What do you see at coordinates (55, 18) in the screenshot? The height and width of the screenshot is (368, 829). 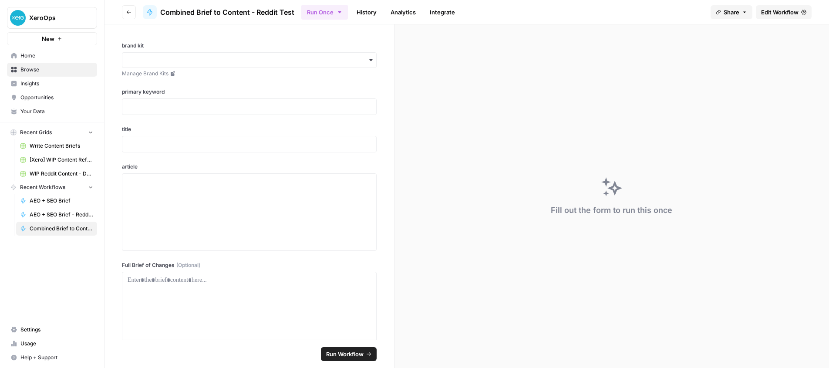 I see `span: XeroOps` at bounding box center [55, 18].